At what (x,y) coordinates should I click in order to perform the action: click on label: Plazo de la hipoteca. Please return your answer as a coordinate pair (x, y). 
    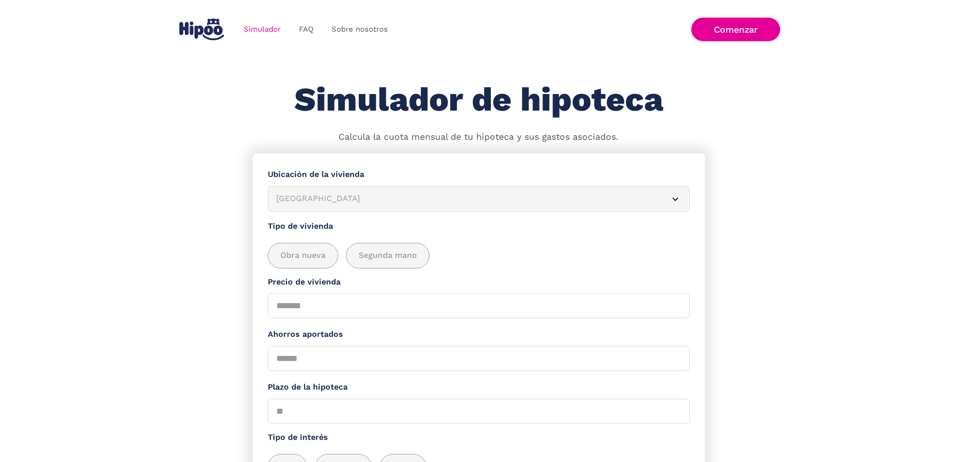
    Looking at the image, I should click on (479, 387).